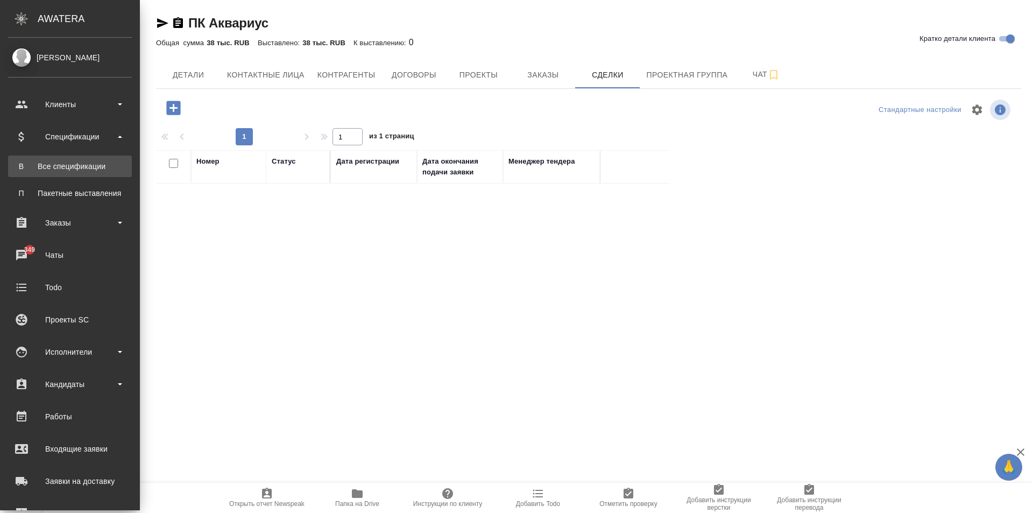 This screenshot has width=1033, height=513. I want to click on button: Добавить тендер, so click(173, 108).